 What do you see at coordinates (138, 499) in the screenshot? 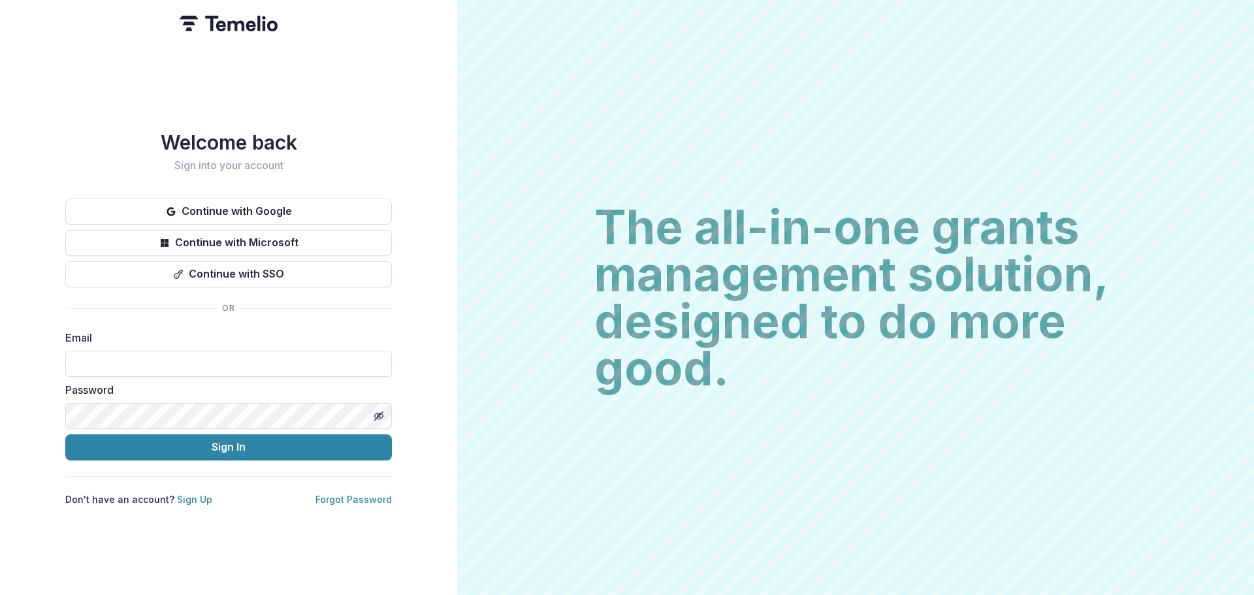
I see `p: Don't have an account?` at bounding box center [138, 499].